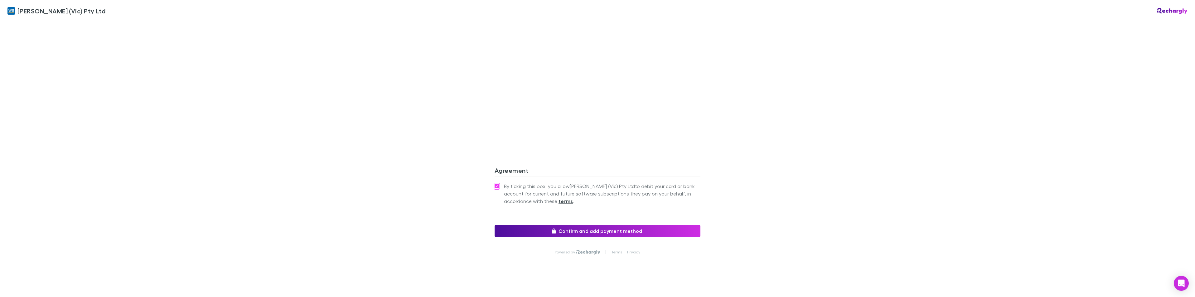  Describe the element at coordinates (1181, 284) in the screenshot. I see `div: Open Intercom Messenger` at that location.